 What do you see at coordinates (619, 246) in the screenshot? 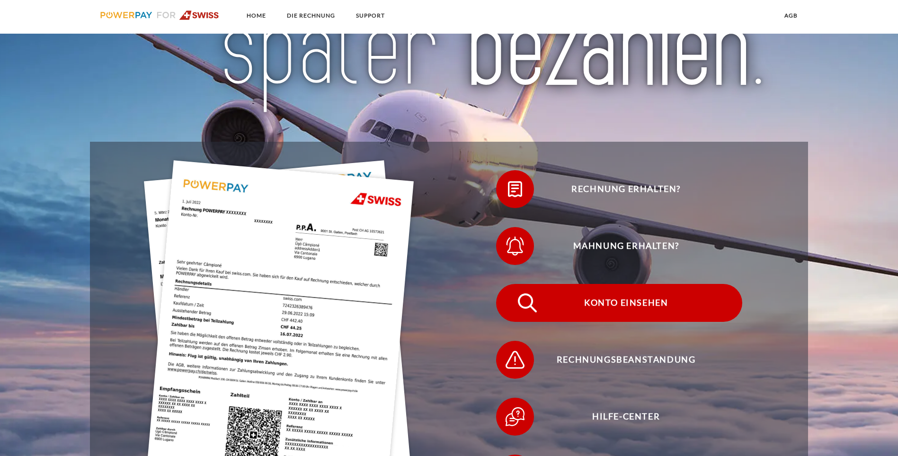
I see `a: Mahnung erhalten?` at bounding box center [619, 246].